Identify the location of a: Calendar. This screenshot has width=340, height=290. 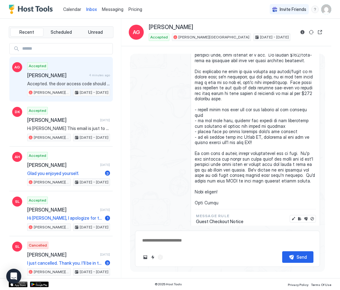
(72, 9).